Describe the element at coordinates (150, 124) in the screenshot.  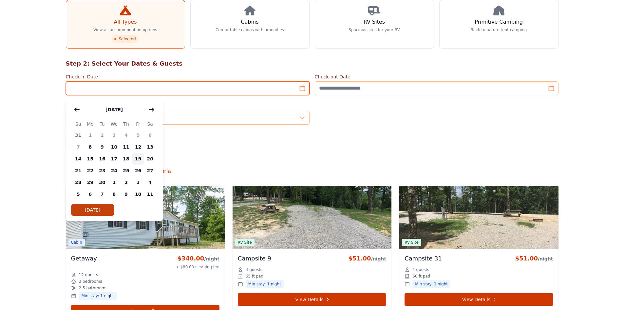
I see `span: Sa` at that location.